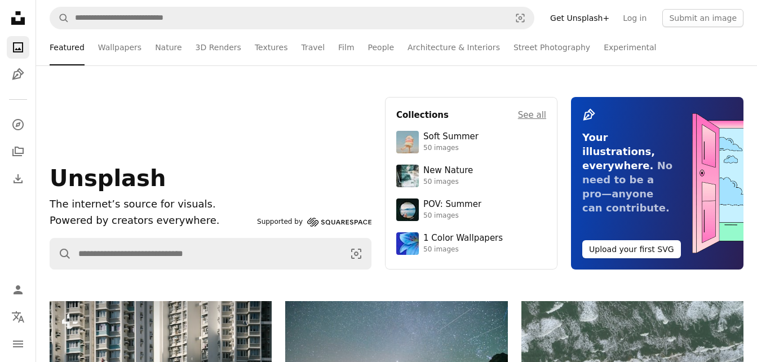  Describe the element at coordinates (422, 115) in the screenshot. I see `h4: Collections` at that location.